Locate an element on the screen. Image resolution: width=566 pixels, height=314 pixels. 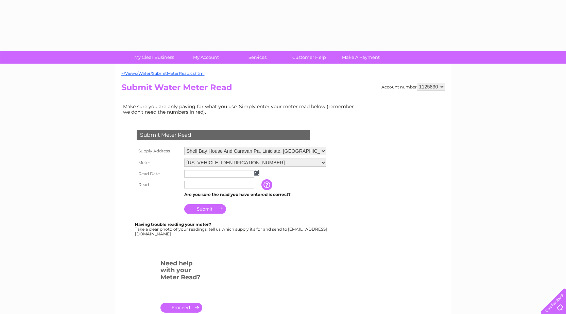
a: My Clear Business is located at coordinates (154, 57).